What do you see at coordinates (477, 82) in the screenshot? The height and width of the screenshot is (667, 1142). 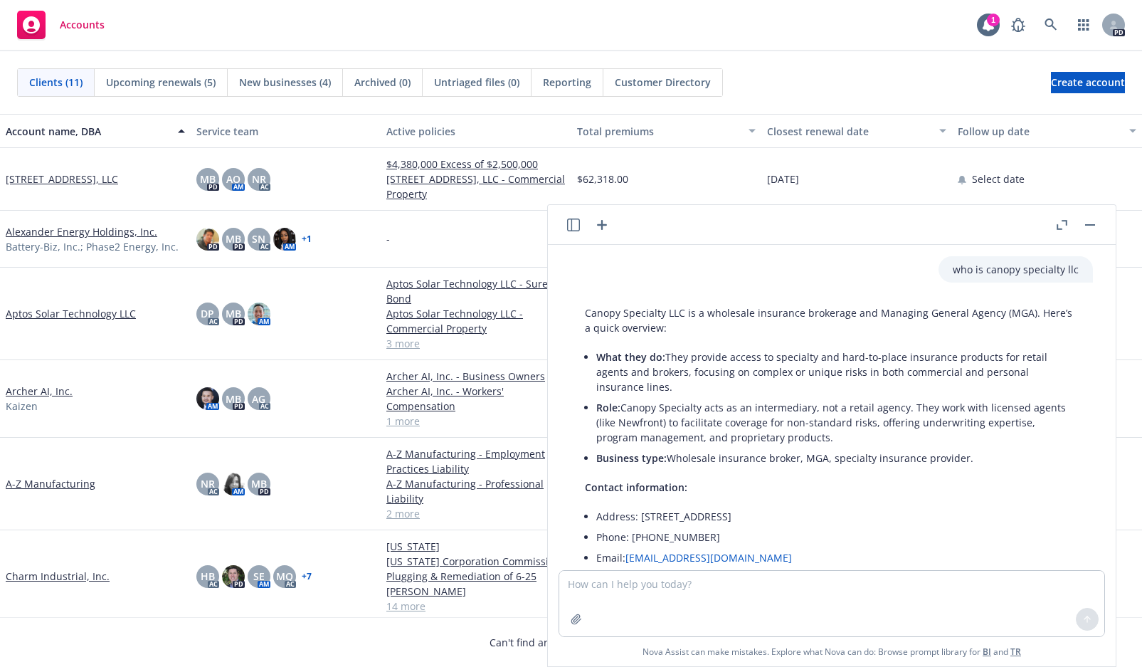 I see `span: Untriaged files (0)` at bounding box center [477, 82].